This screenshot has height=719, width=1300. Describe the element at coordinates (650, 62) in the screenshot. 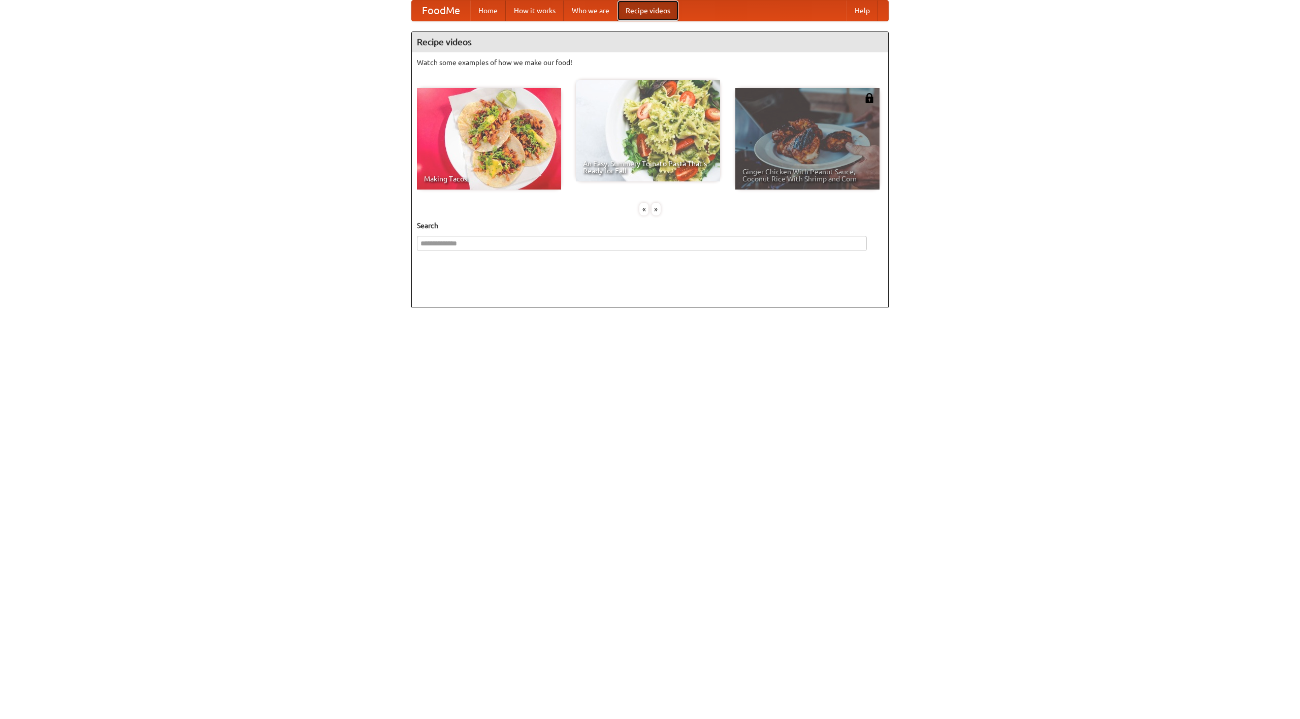

I see `p: Watch some examples of how we make our food!` at that location.